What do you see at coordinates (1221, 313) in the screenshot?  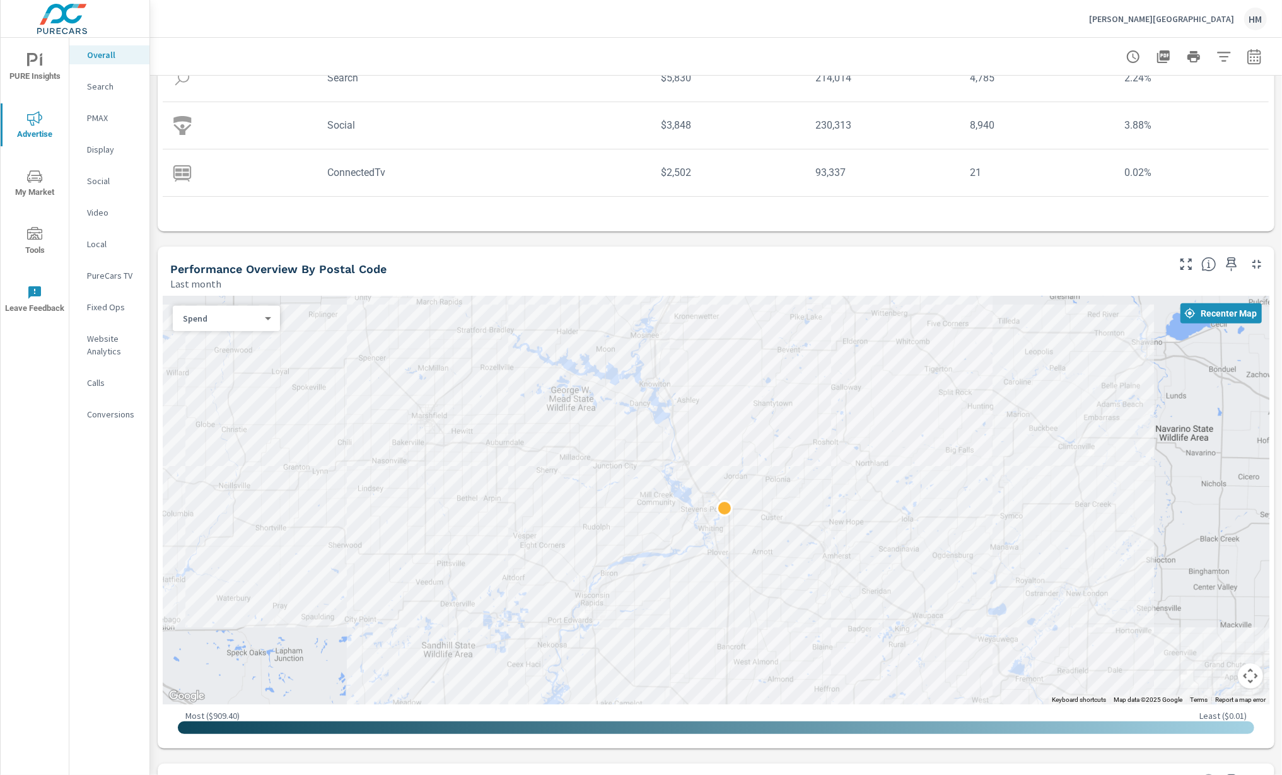 I see `span: Recenter Map` at bounding box center [1221, 313].